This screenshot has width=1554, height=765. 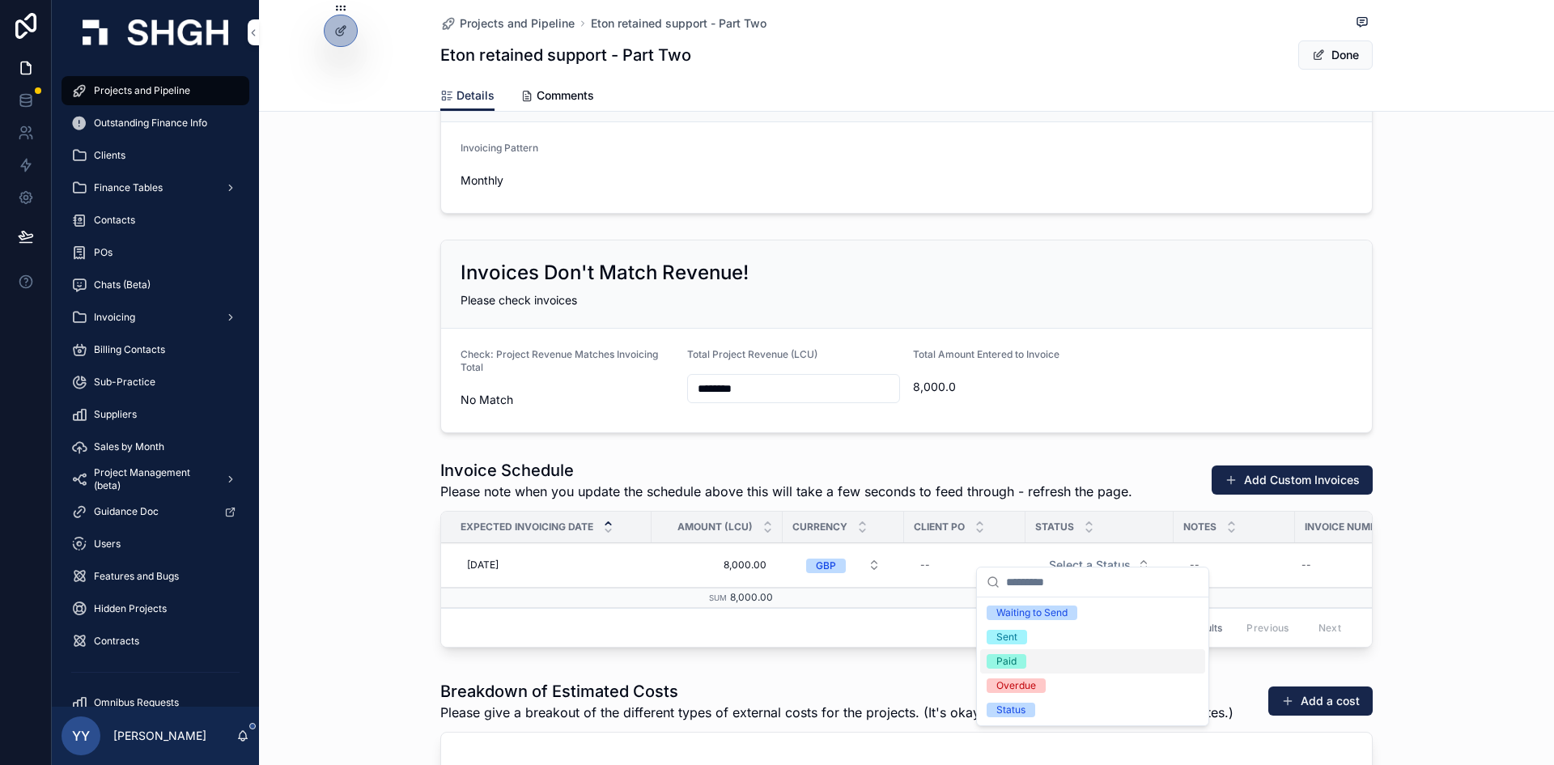 What do you see at coordinates (1032, 613) in the screenshot?
I see `div: Waiting to Send` at bounding box center [1032, 613].